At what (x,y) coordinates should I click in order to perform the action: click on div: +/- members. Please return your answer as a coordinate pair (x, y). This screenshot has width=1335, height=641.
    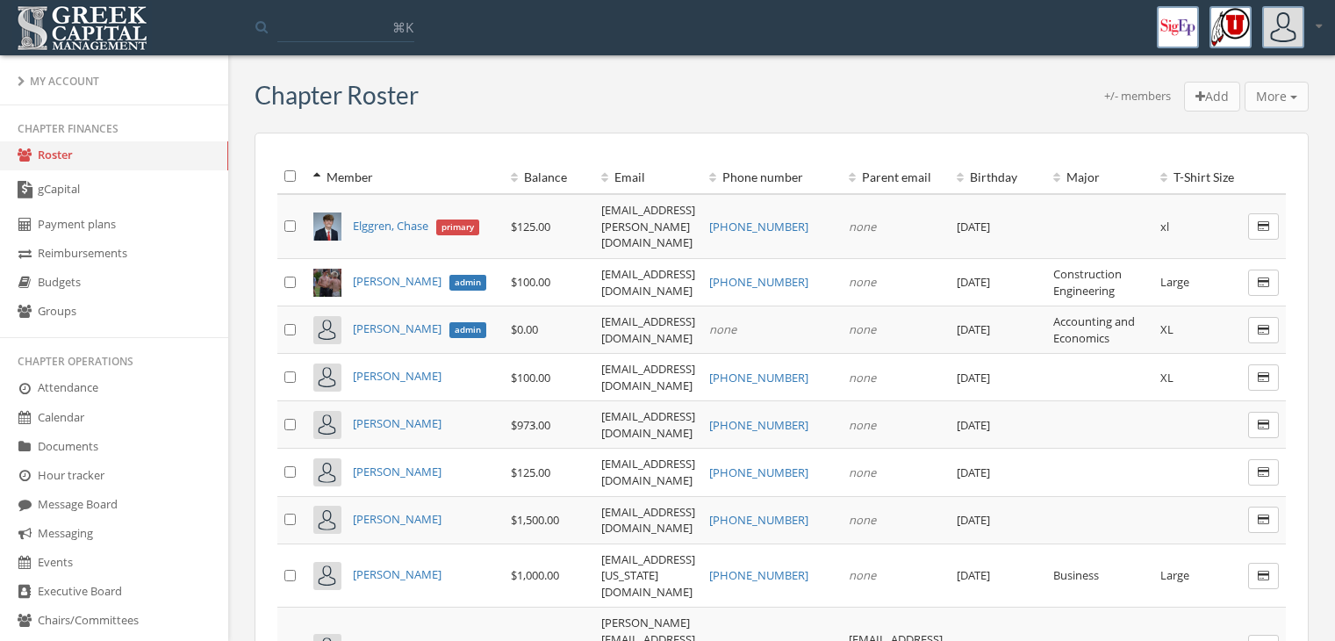
    Looking at the image, I should click on (1137, 100).